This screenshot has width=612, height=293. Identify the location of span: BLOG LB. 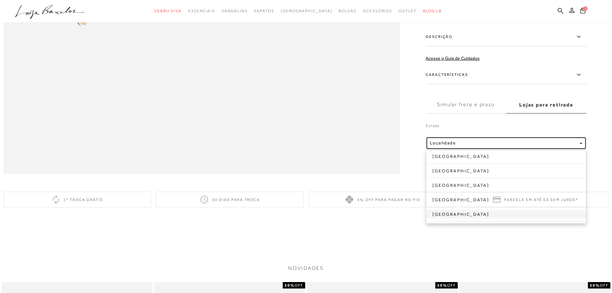
(432, 11).